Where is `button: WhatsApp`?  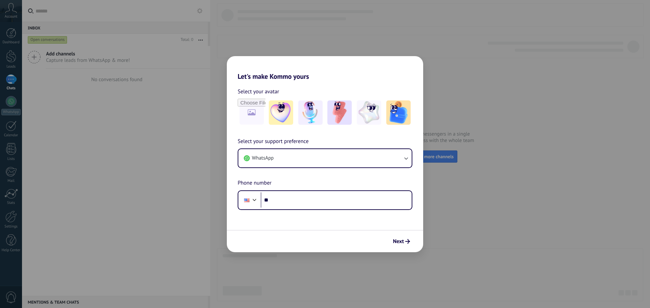
button: WhatsApp is located at coordinates (325, 158).